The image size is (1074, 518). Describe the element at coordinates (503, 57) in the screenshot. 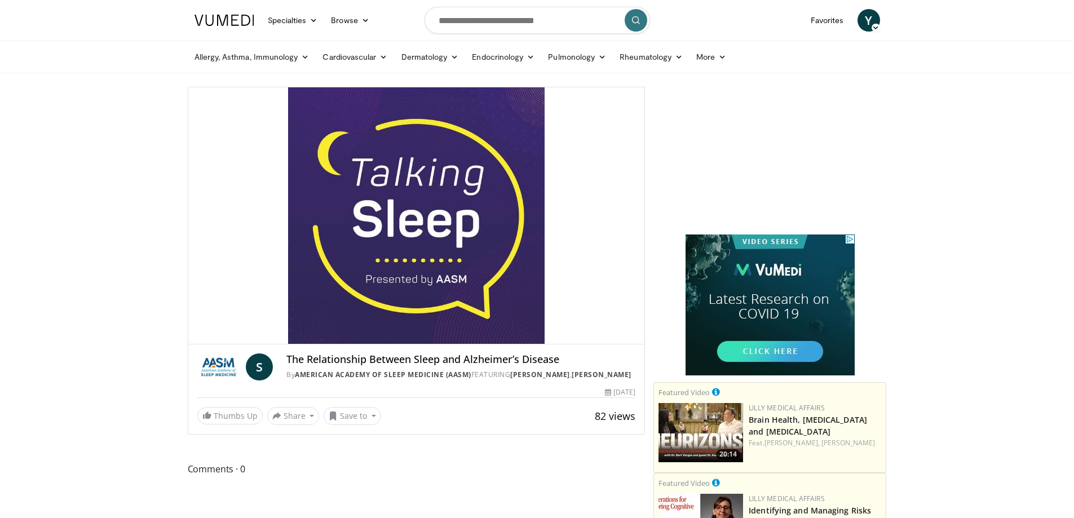

I see `a: Endocrinology` at that location.